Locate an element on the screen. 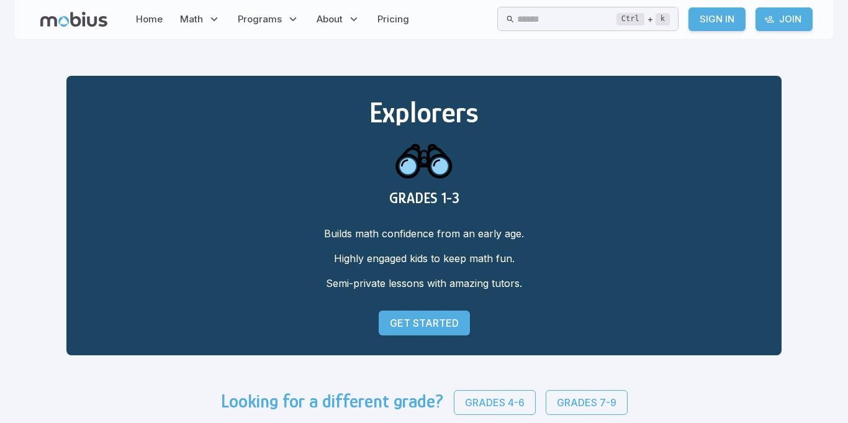 This screenshot has height=423, width=848. p: Semi-private lessons with amazing tutors. is located at coordinates (424, 283).